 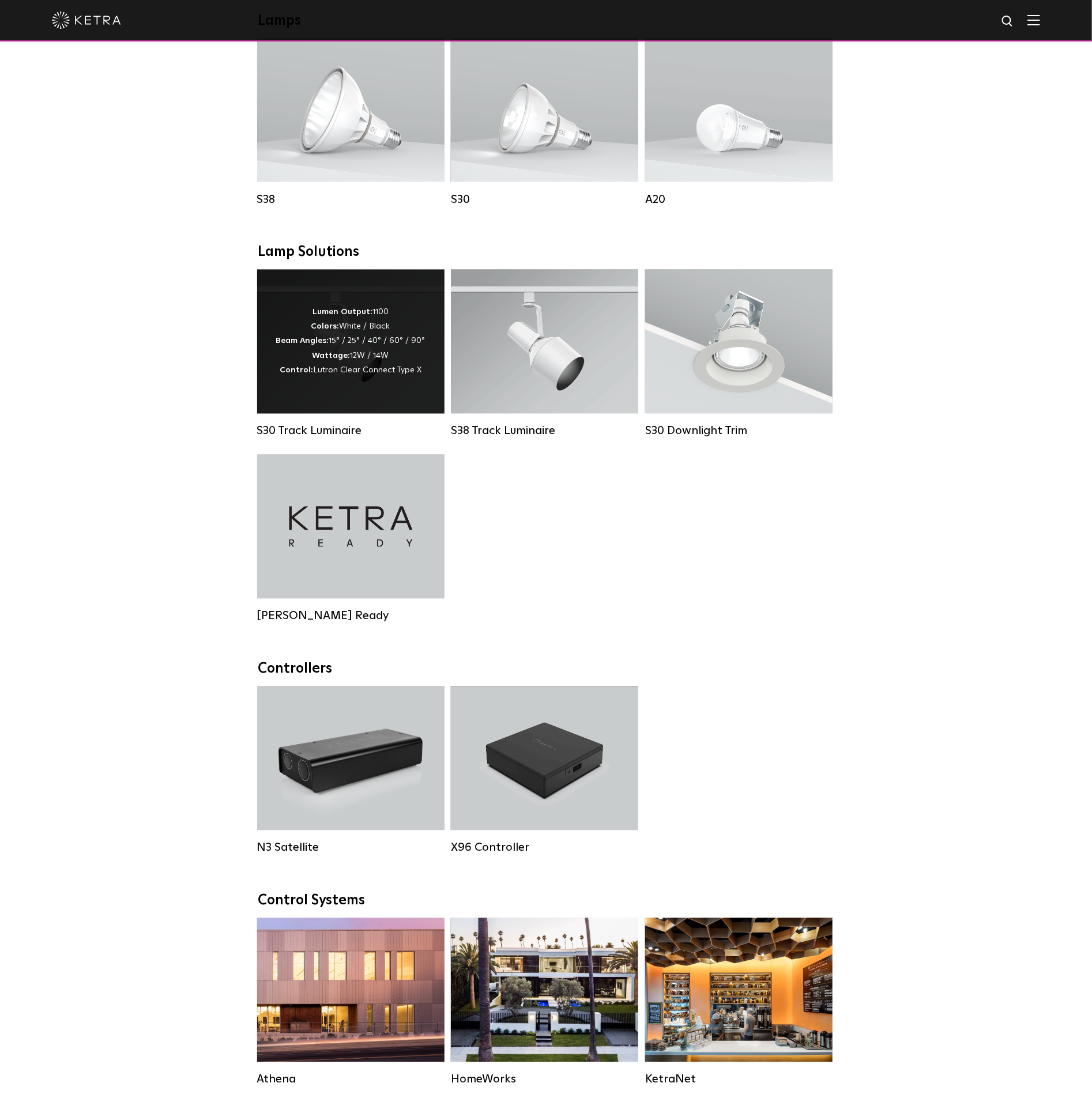 I want to click on strong: Control:, so click(x=296, y=371).